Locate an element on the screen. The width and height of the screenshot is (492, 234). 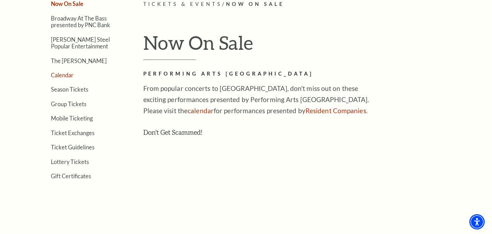
span: Now On Sale is located at coordinates (255, 4).